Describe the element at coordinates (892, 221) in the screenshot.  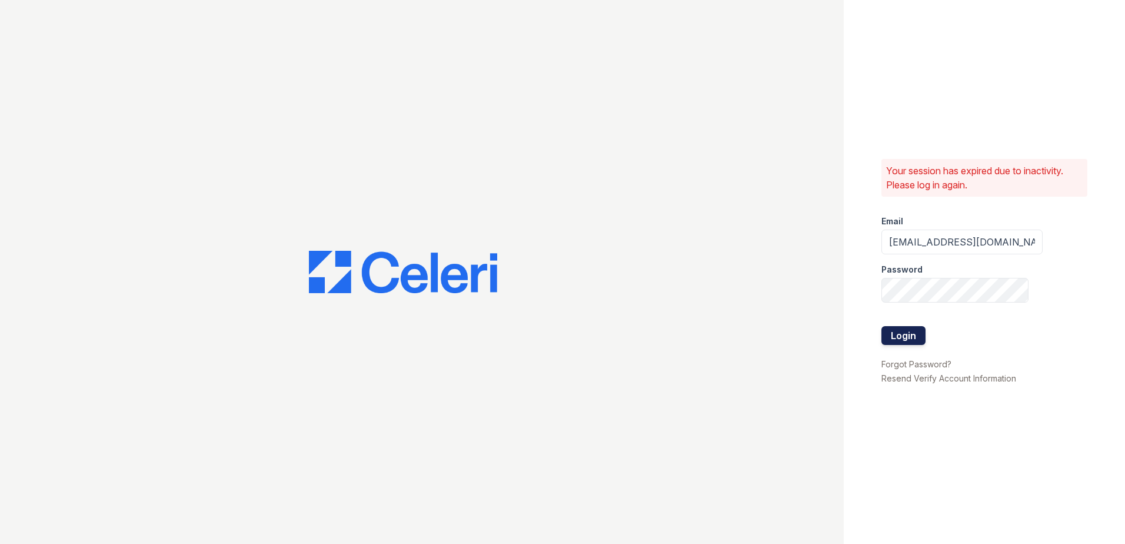
I see `label: Email` at that location.